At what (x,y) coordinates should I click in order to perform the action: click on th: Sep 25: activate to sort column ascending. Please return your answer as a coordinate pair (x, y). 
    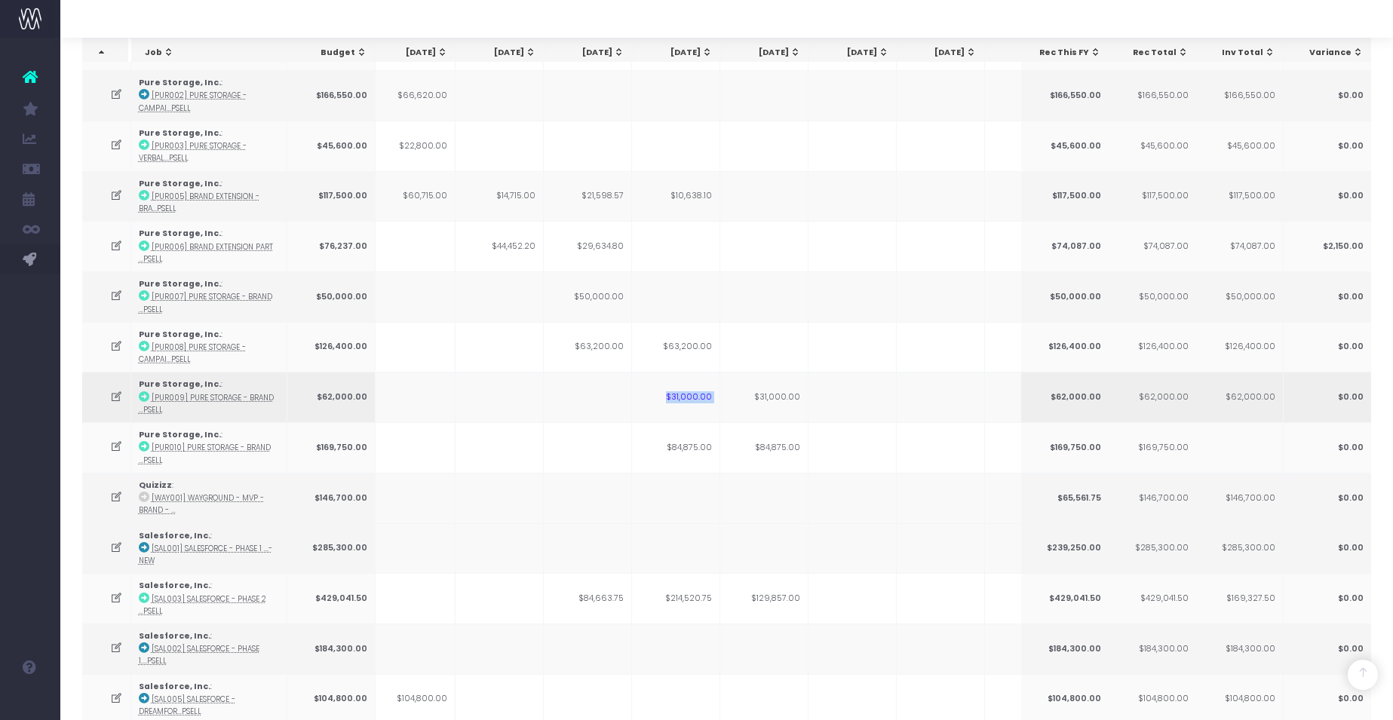
    Looking at the image, I should click on (677, 53).